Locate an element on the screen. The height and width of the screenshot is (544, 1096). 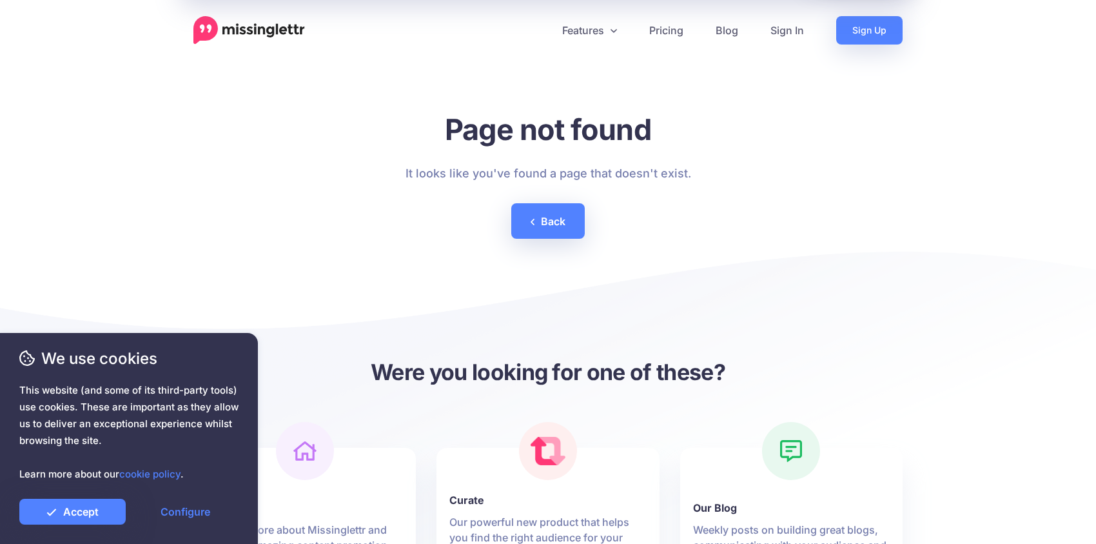
a: Features is located at coordinates (590, 30).